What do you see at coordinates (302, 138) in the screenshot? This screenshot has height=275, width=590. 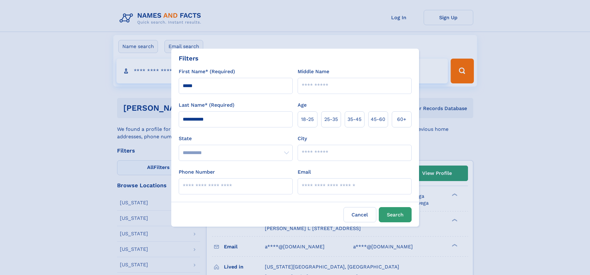 I see `label: City` at bounding box center [302, 138].